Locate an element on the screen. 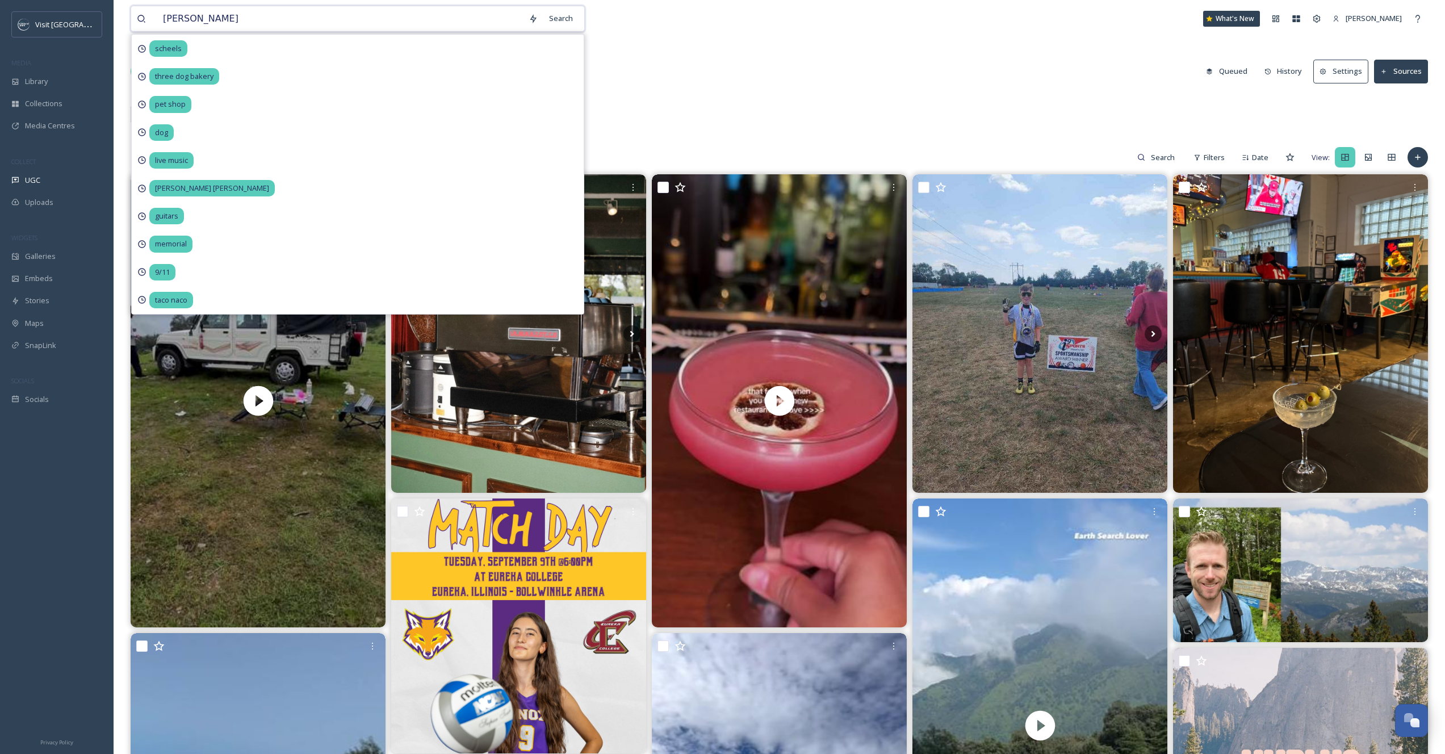  span: Galleries is located at coordinates (40, 256).